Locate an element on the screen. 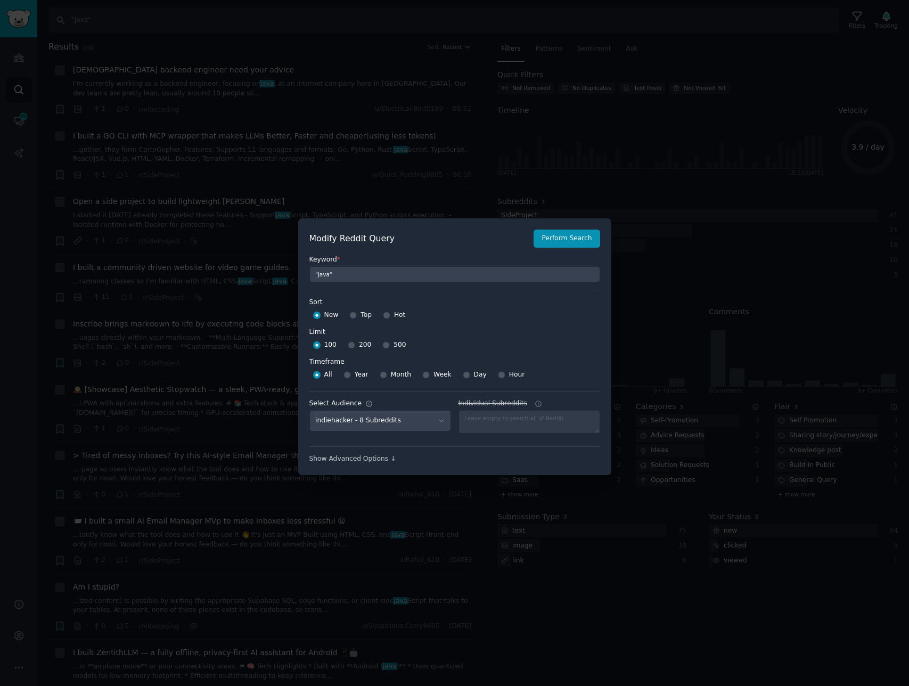 The width and height of the screenshot is (909, 686). label: Timeframe is located at coordinates (455, 360).